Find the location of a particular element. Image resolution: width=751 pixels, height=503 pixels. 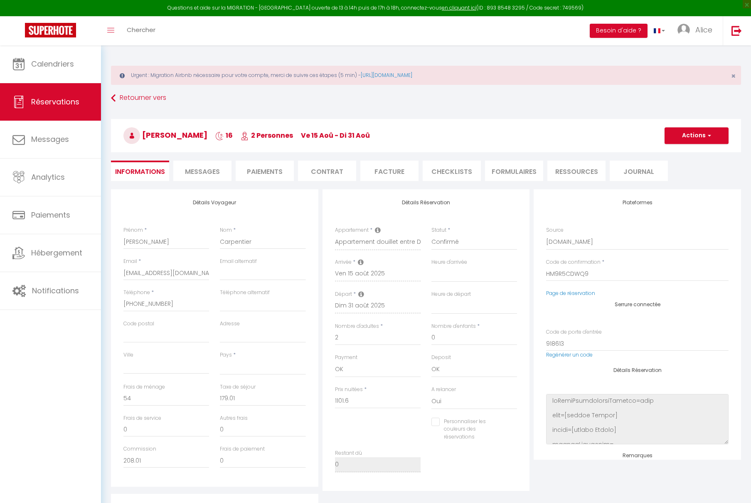

label: Ville is located at coordinates (128, 355).